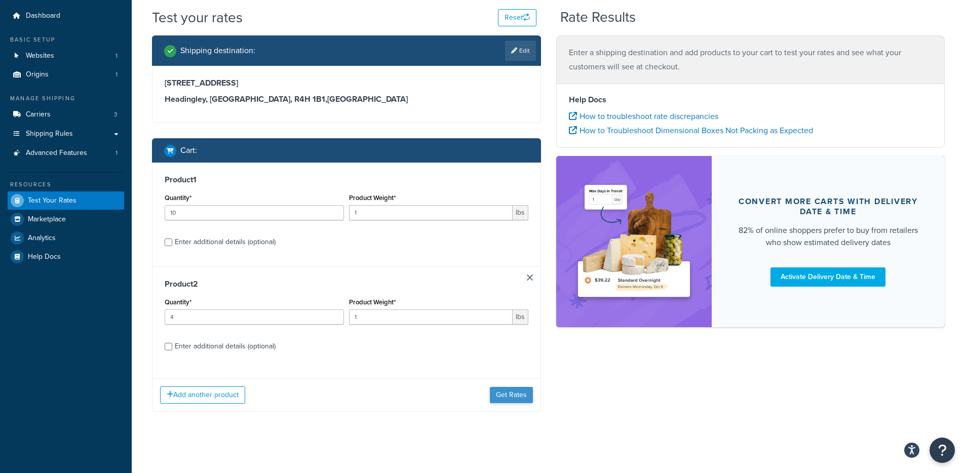  What do you see at coordinates (66, 201) in the screenshot?
I see `li: Test Your Rates` at bounding box center [66, 201].